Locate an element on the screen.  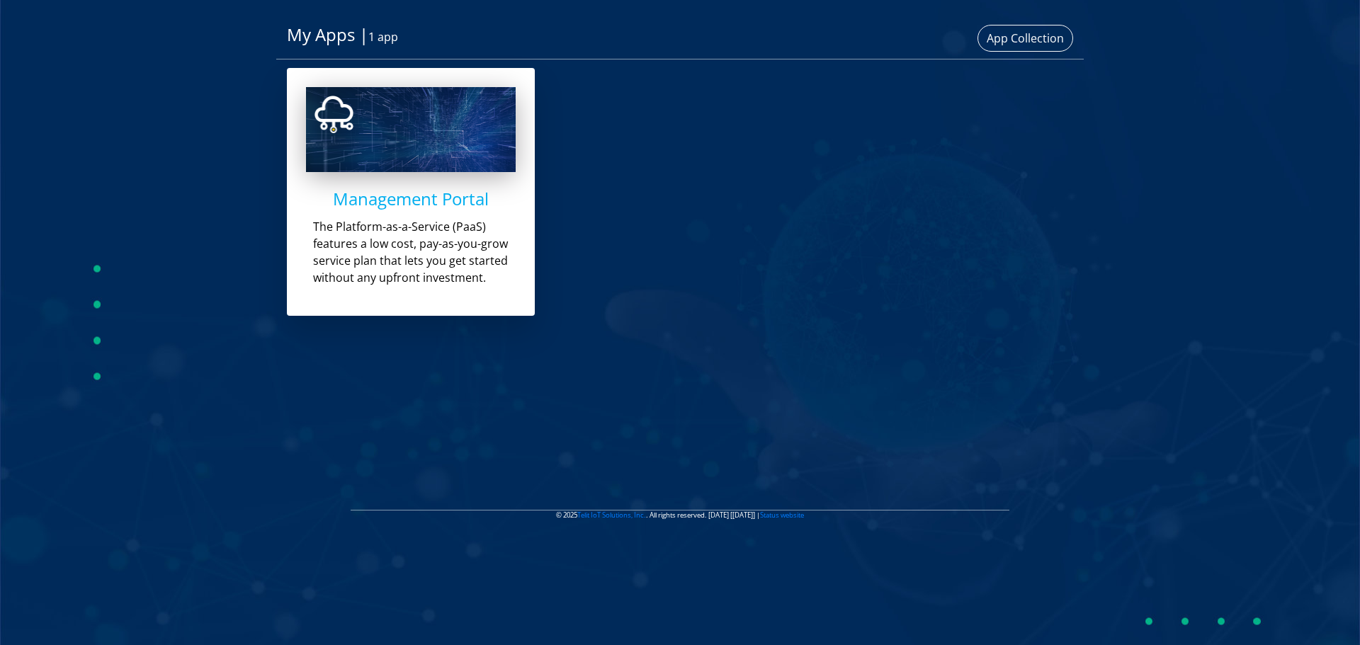
button: App Collection is located at coordinates (1025, 38).